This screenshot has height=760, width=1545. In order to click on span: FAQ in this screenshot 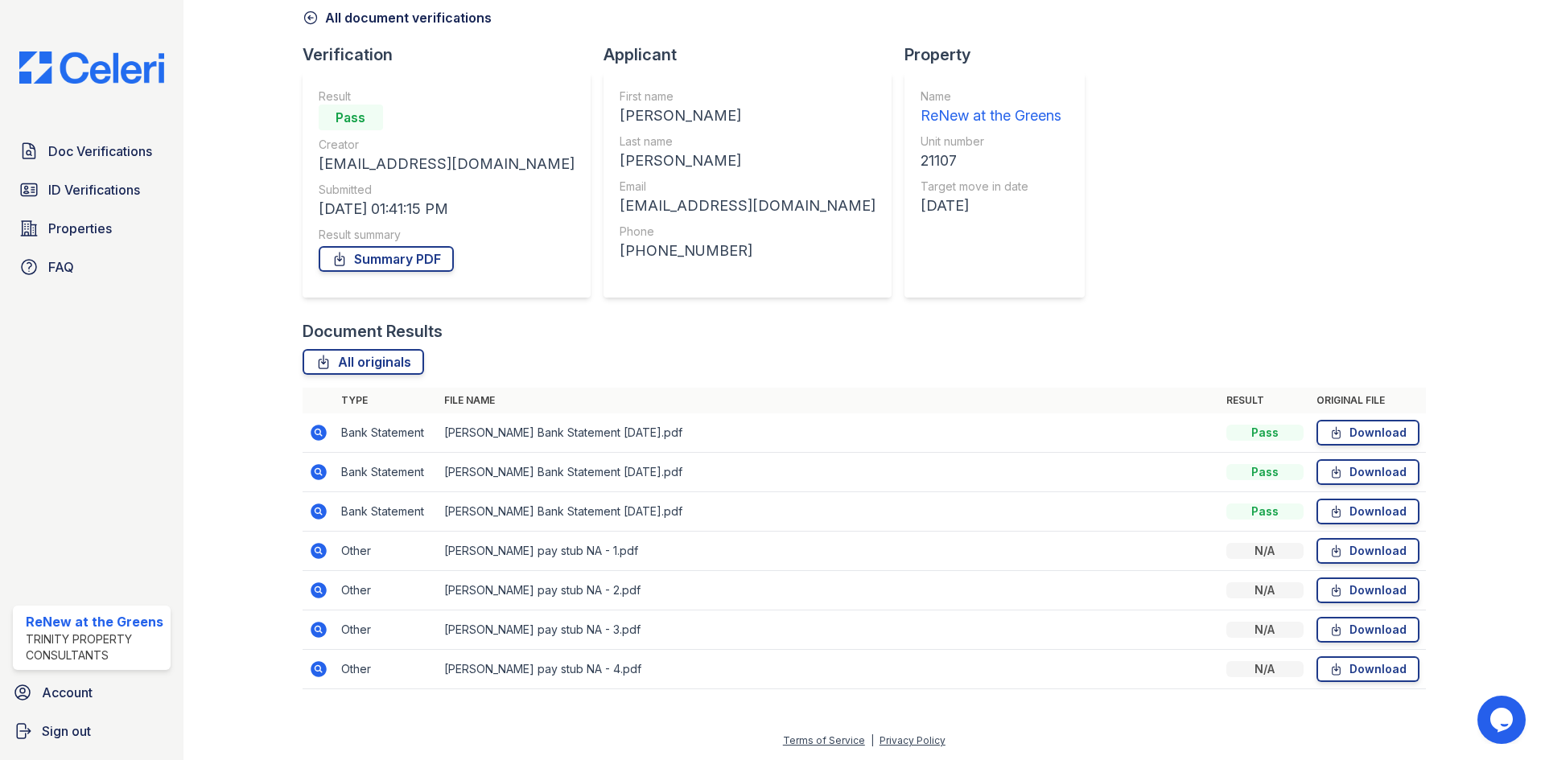, I will do `click(61, 267)`.